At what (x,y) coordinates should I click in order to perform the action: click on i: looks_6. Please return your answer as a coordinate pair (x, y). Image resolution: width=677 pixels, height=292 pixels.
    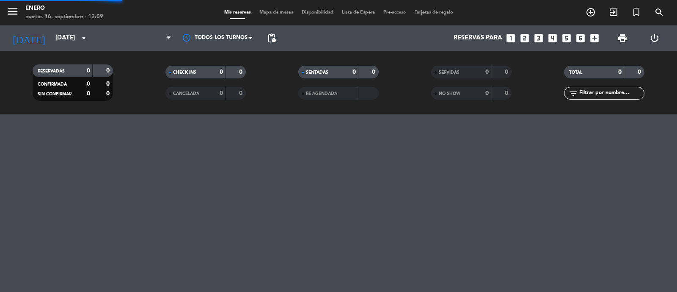
    Looking at the image, I should click on (581, 38).